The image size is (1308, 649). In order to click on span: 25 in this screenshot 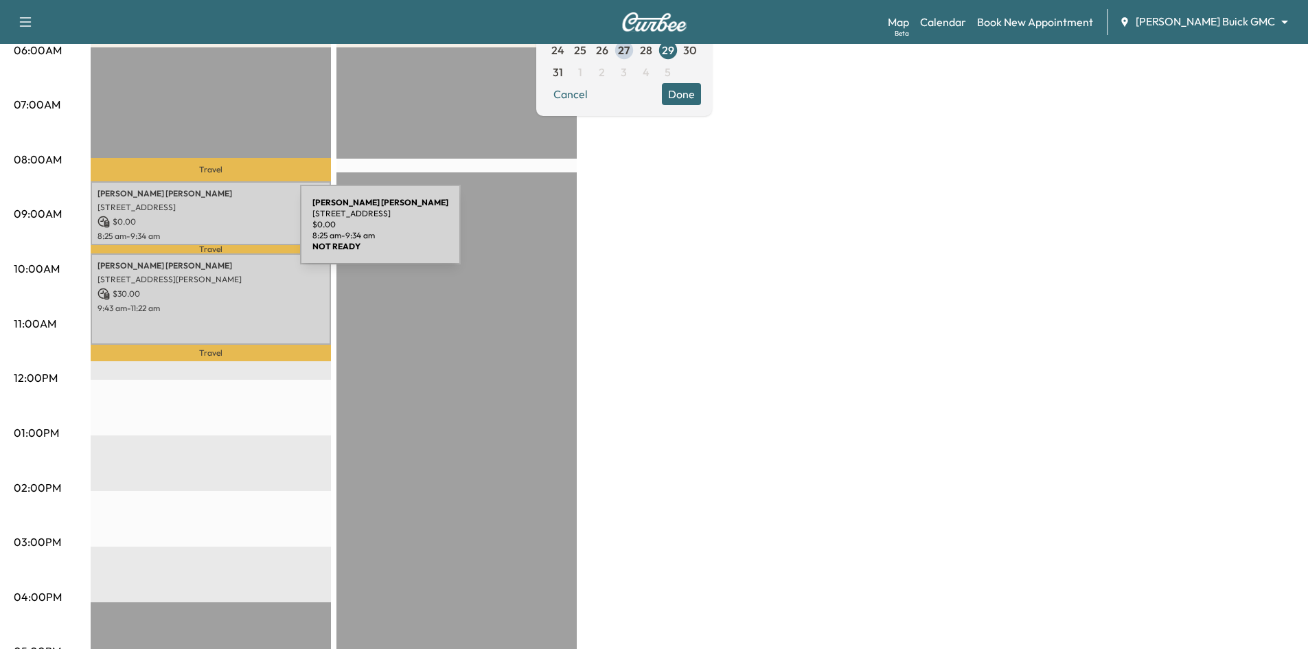, I will do `click(580, 50)`.